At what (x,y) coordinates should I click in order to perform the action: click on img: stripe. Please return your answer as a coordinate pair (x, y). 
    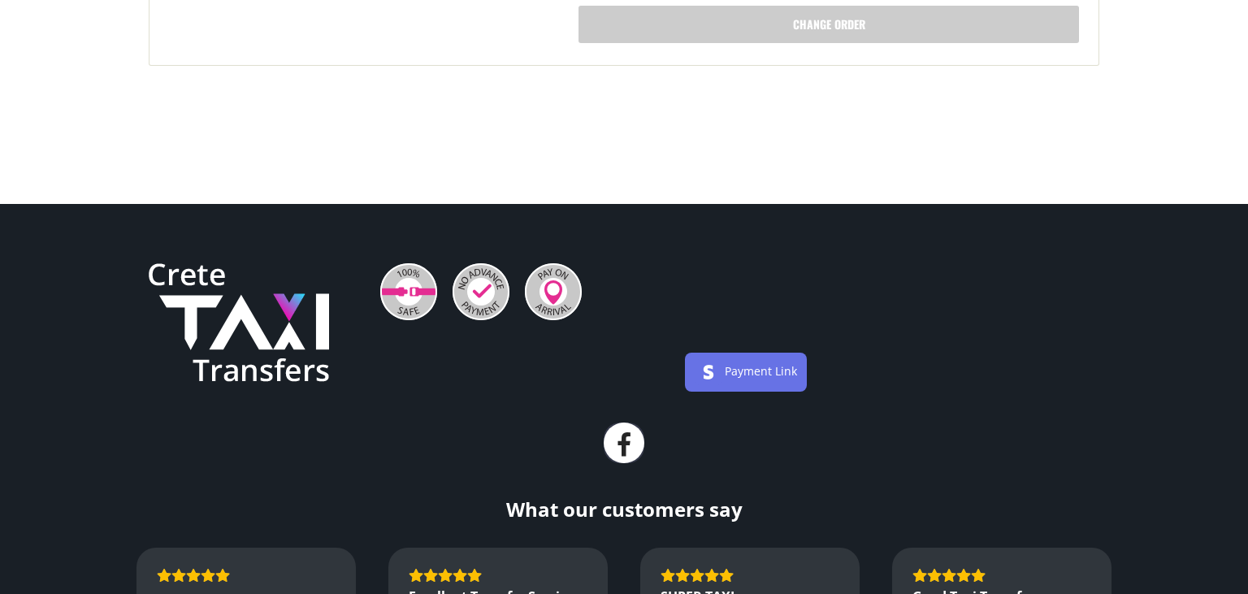
    Looking at the image, I should click on (708, 372).